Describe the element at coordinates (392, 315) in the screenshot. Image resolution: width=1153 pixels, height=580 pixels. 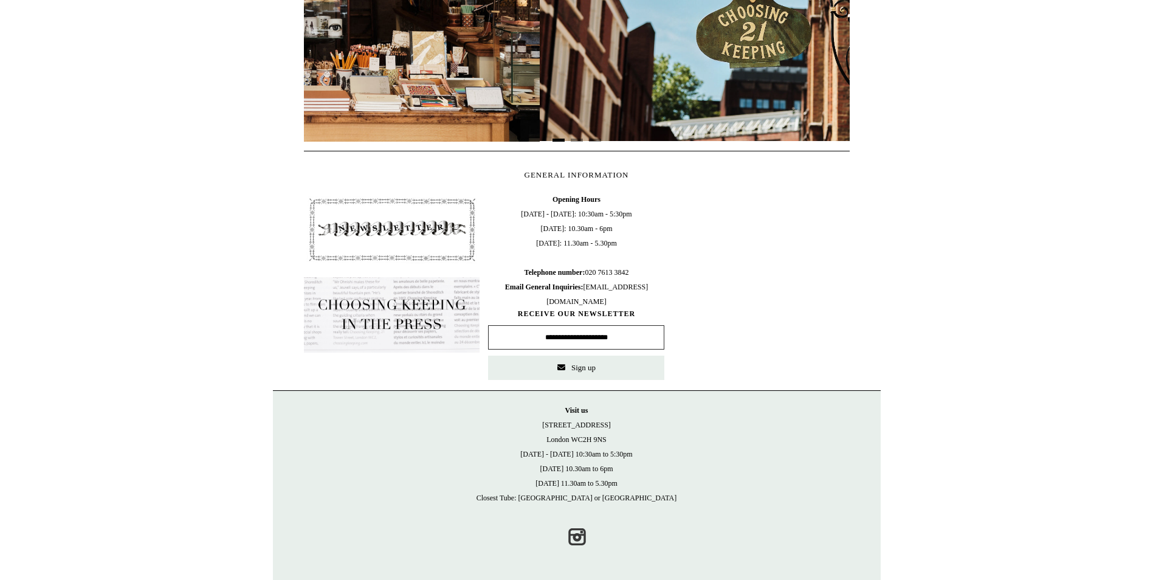
I see `img: pf-635a2b01-aa89-4342-bbcd-4371b60f588c--In-the-press-Button_1200x.jpg` at that location.